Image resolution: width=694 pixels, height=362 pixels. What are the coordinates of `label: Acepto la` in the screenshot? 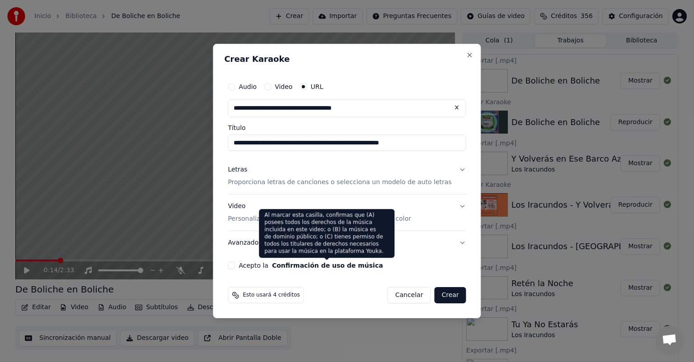 It's located at (310, 265).